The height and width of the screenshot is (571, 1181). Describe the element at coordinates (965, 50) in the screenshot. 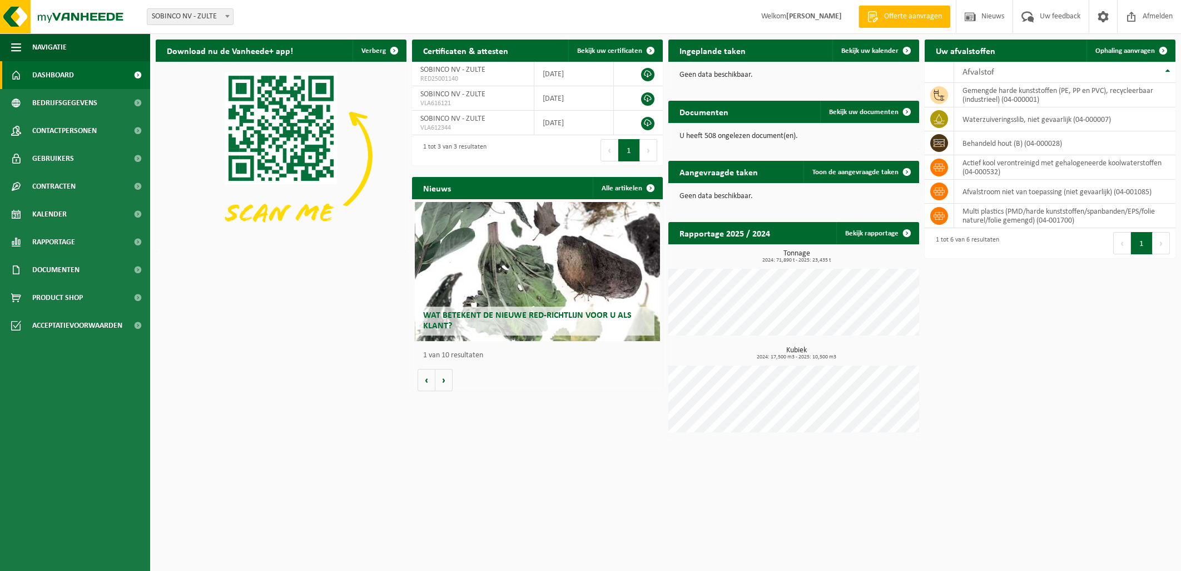

I see `h2: Uw afvalstoffen` at that location.